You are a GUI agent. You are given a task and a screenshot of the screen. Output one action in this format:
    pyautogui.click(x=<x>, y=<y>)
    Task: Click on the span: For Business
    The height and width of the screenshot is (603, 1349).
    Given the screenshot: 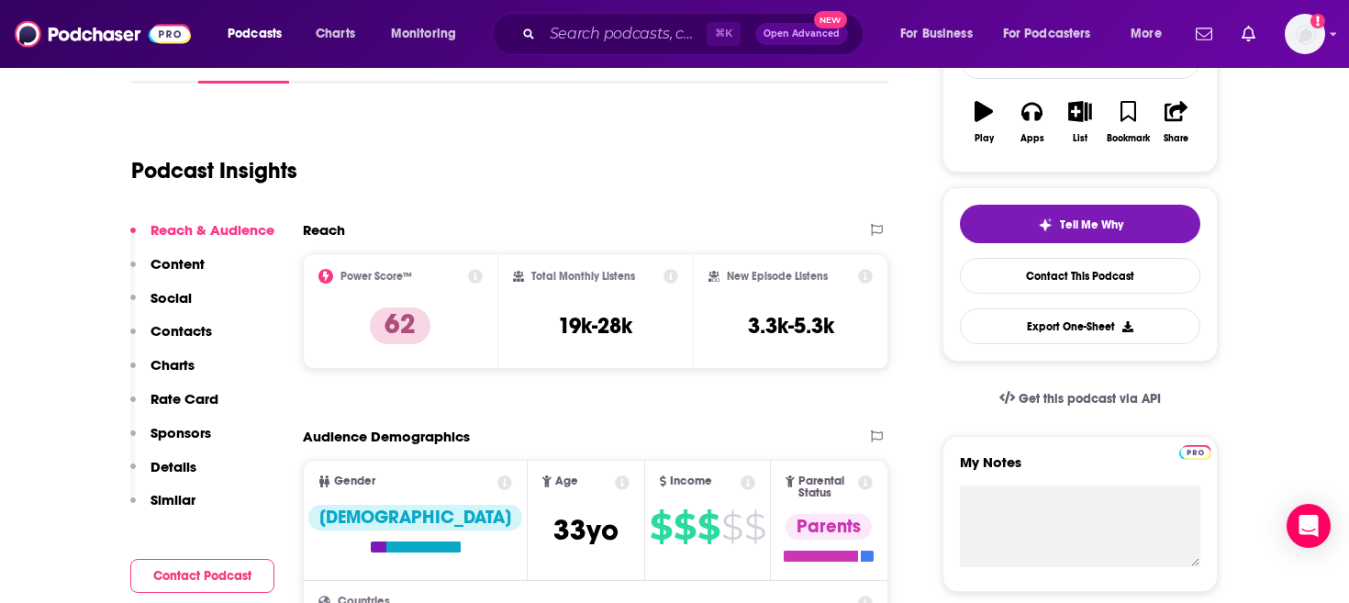 What is the action you would take?
    pyautogui.click(x=936, y=34)
    